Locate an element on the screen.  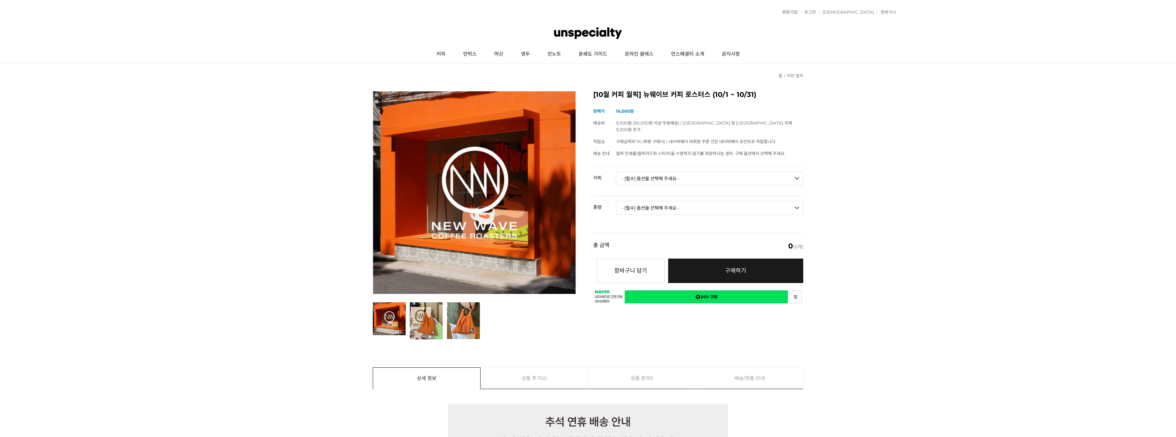
span: 구매금액의 1% (회원 구매시) | 네이버페이 비회원 주문 건은 네이버페이 포인트로 적립됩니다. is located at coordinates (696, 141).